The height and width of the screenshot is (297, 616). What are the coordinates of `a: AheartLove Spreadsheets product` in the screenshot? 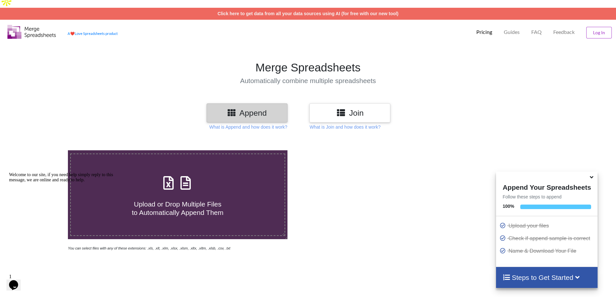 It's located at (92, 33).